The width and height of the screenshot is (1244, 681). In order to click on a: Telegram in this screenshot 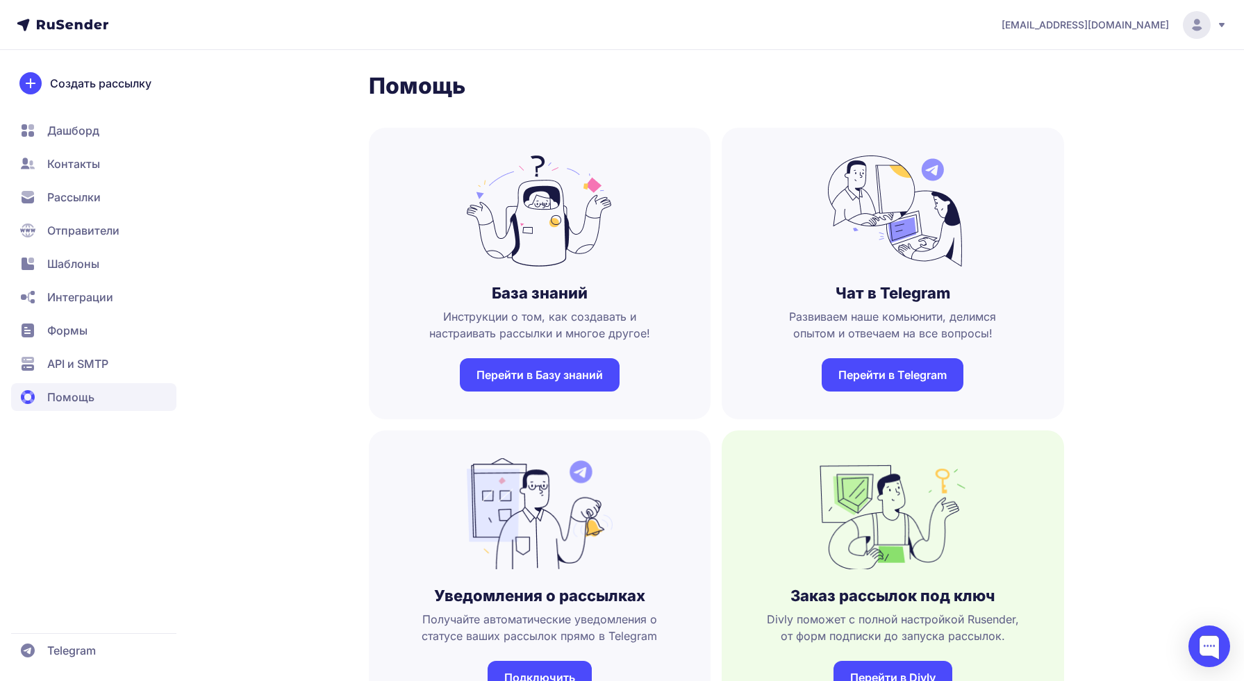, I will do `click(94, 651)`.